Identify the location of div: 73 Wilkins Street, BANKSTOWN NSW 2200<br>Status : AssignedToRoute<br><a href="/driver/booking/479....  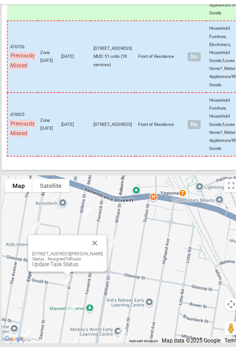
(71, 311).